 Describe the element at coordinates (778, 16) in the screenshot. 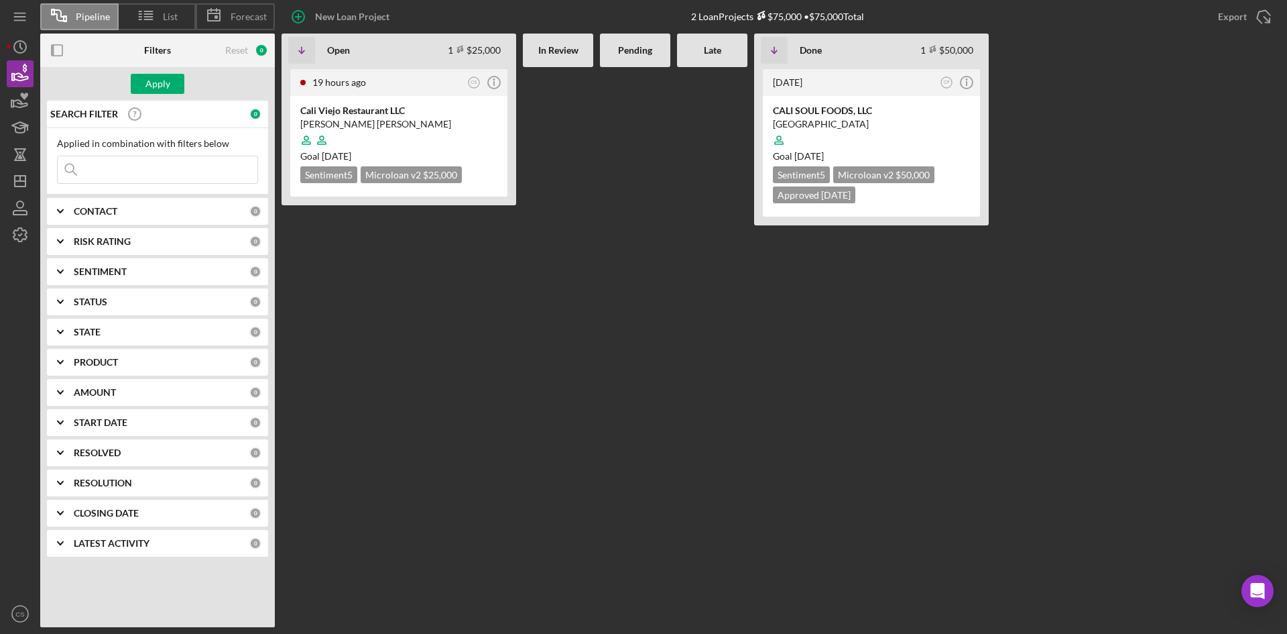

I see `div: $75,000` at that location.